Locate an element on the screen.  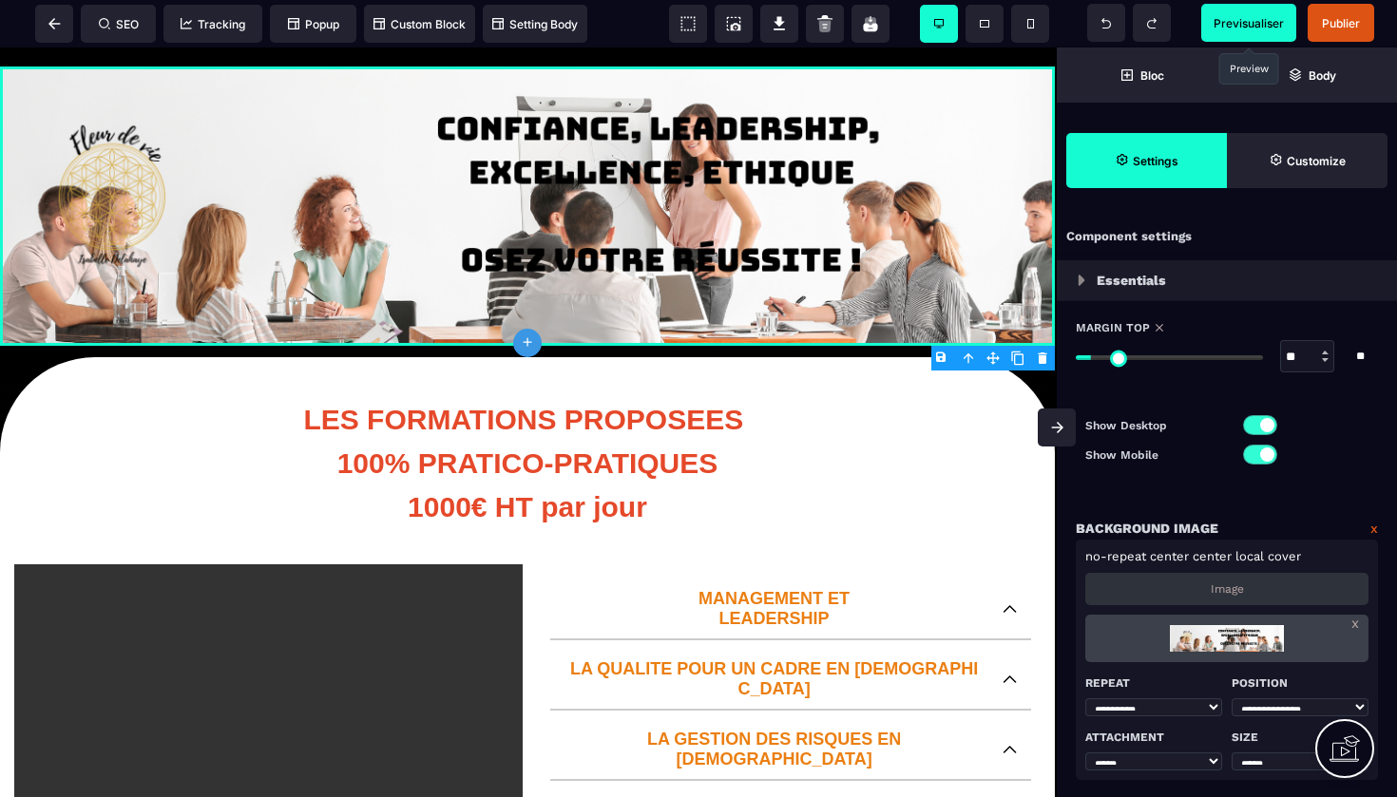
span: Open Layer Manager is located at coordinates (1312, 75).